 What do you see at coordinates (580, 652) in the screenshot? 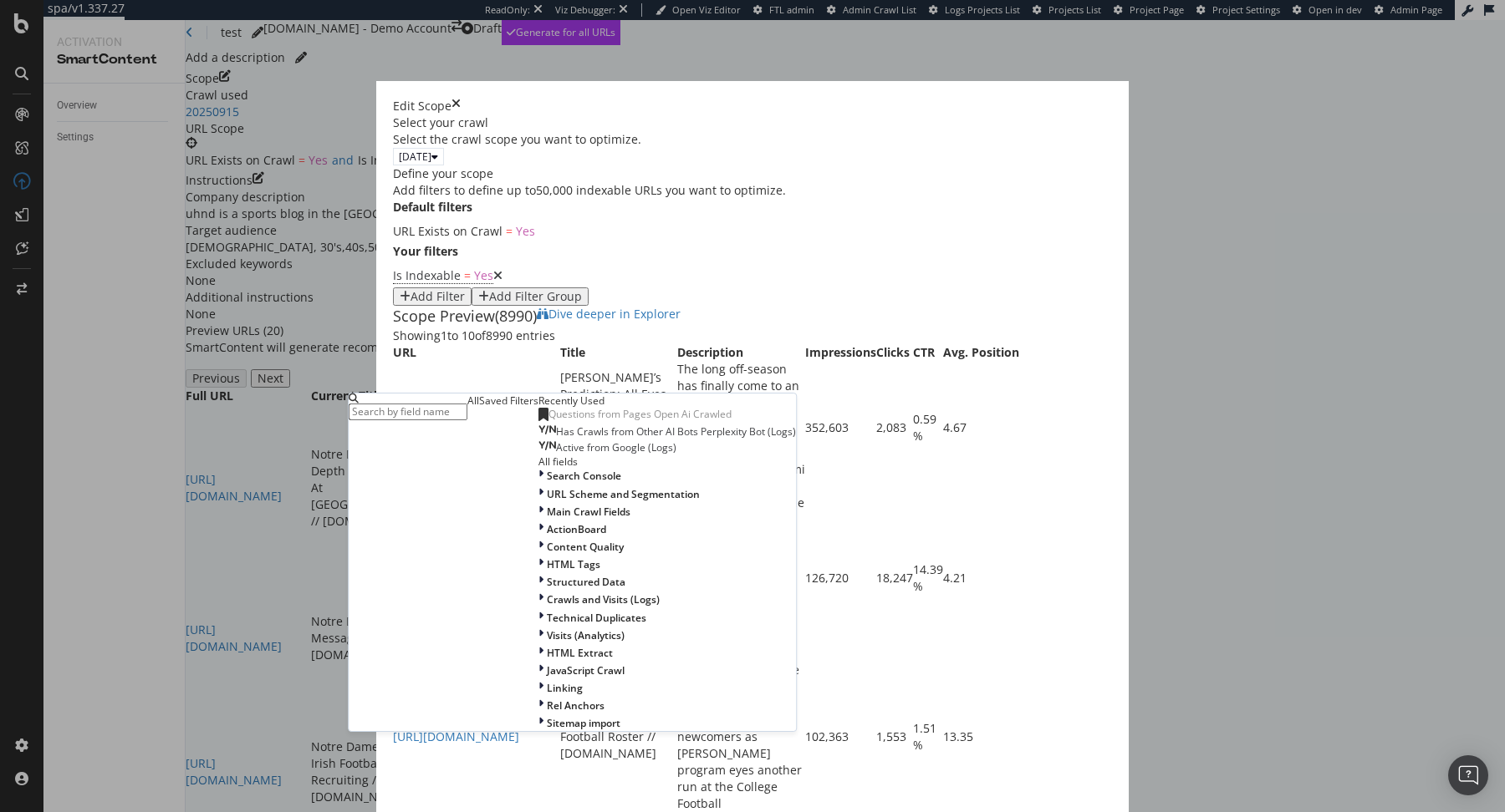
I see `span: HTML Extract` at bounding box center [580, 652].